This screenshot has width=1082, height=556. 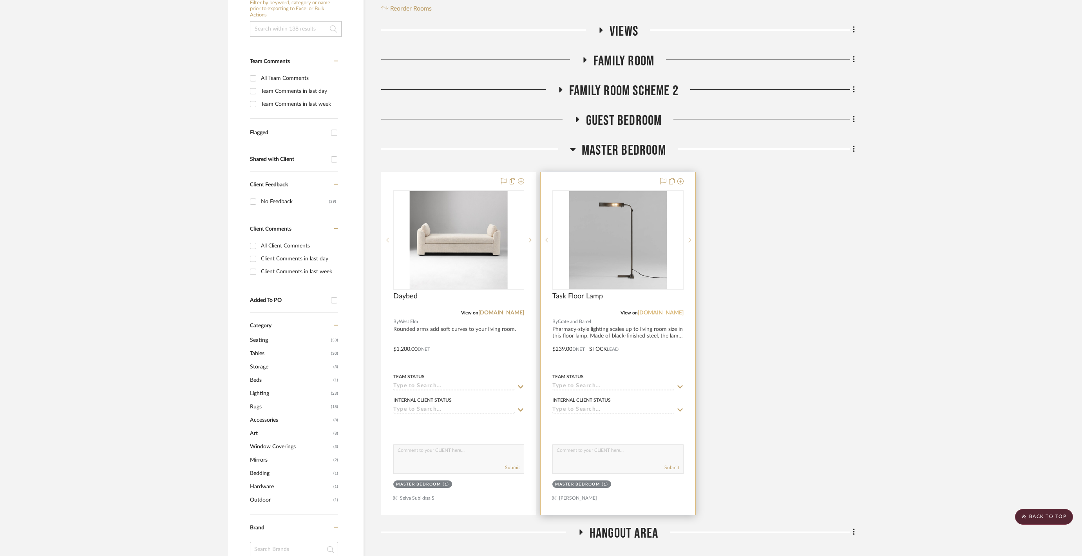 I want to click on span: (30), so click(x=335, y=354).